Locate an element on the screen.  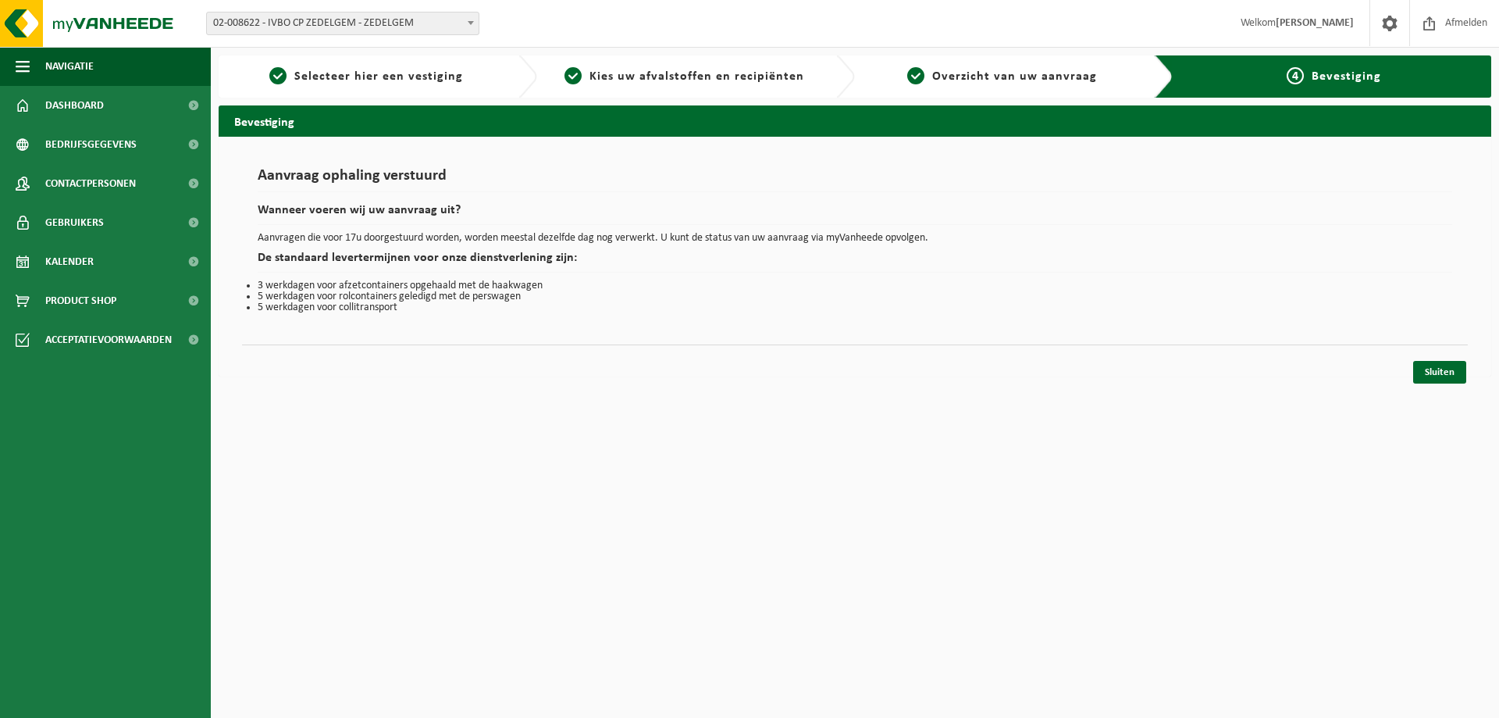
span: Kies uw afvalstoffen en recipiënten is located at coordinates (697, 77).